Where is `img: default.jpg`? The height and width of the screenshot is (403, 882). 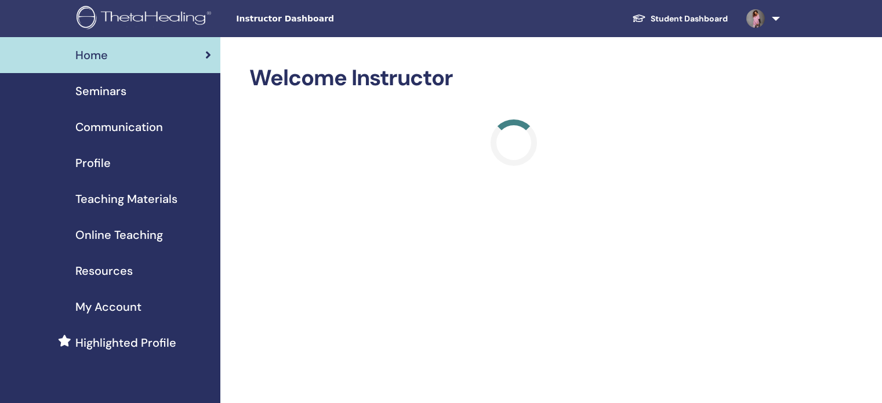 img: default.jpg is located at coordinates (756, 19).